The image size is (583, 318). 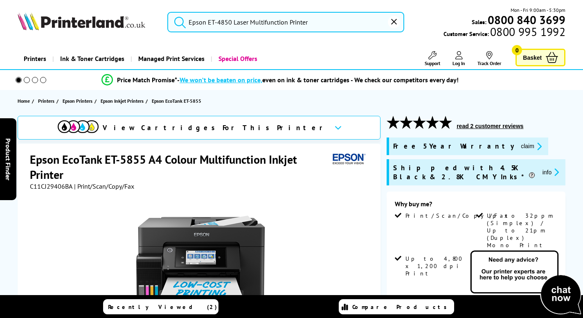 What do you see at coordinates (87, 22) in the screenshot?
I see `a: Printerland Logo` at bounding box center [87, 22].